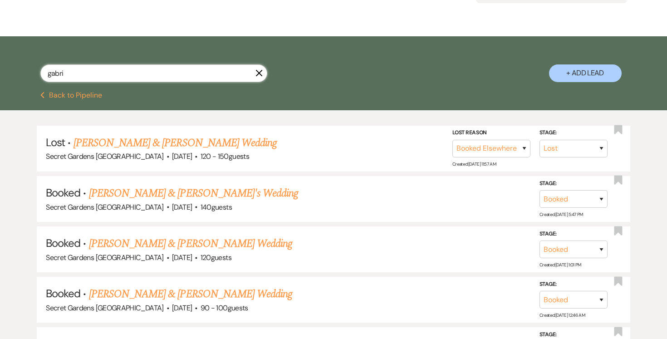 This screenshot has width=667, height=339. I want to click on span: 120 - 150 guests, so click(224, 156).